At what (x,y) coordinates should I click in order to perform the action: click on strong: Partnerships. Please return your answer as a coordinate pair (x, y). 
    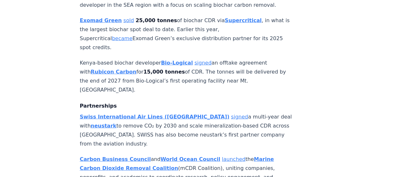
    Looking at the image, I should click on (98, 106).